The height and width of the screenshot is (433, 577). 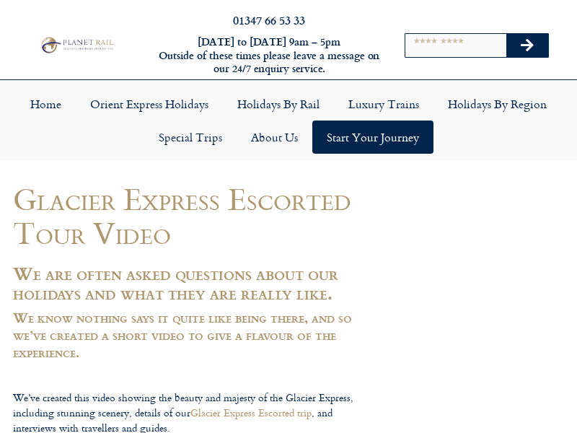 I want to click on a: Special Trips, so click(x=190, y=137).